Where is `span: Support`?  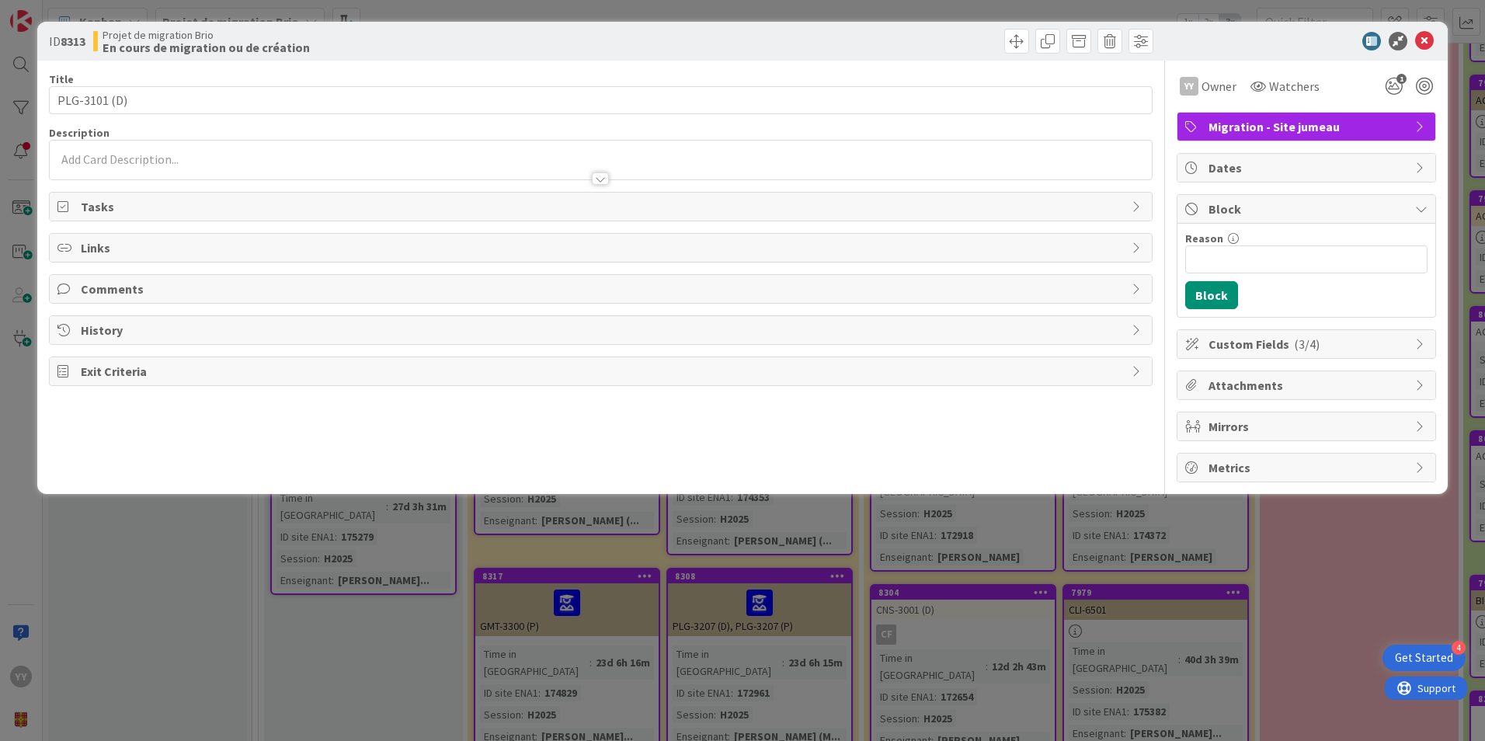
span: Support is located at coordinates (51, 12).